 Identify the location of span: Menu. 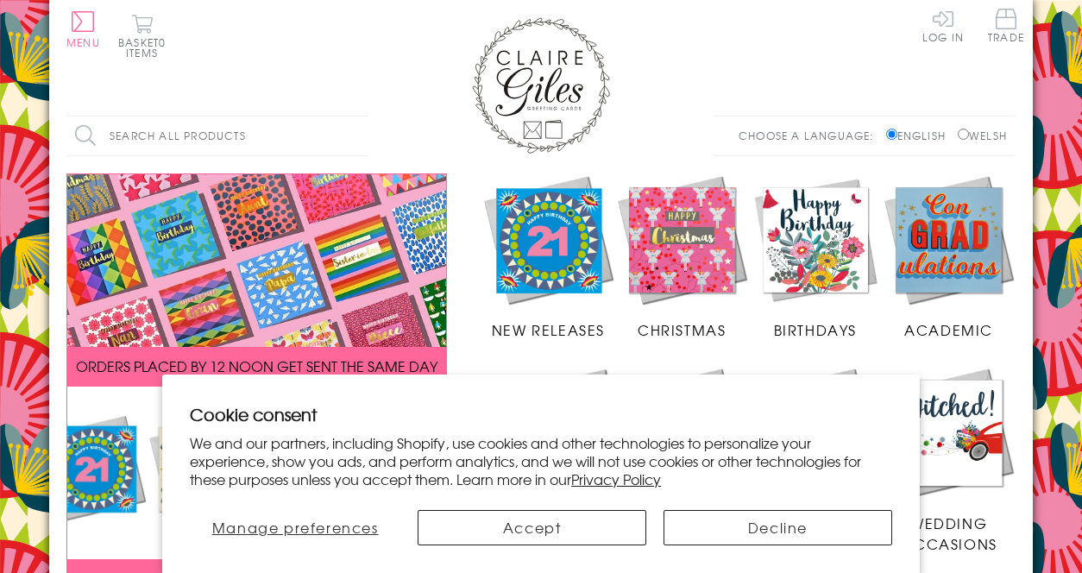
(83, 42).